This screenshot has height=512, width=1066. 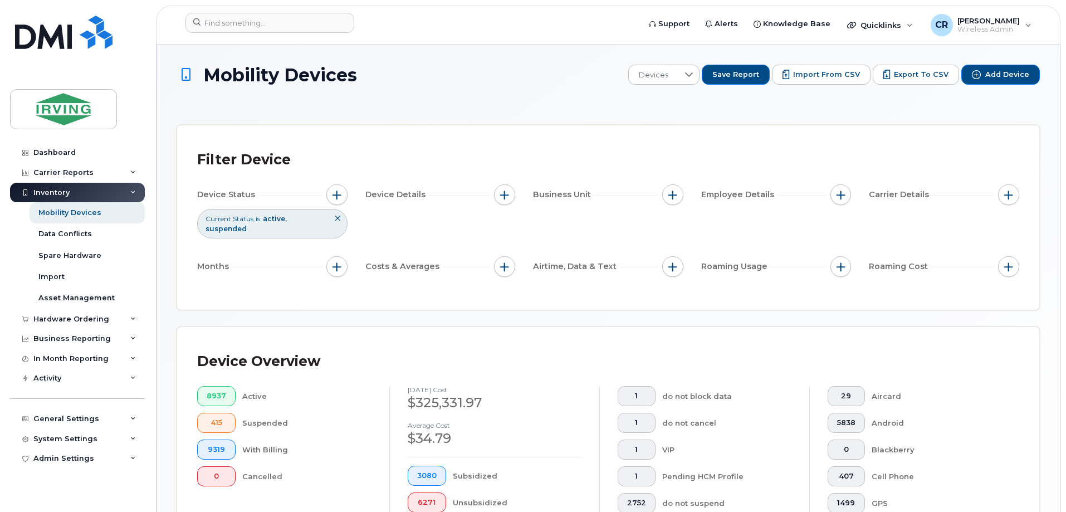 I want to click on div: Blackberry, so click(x=936, y=449).